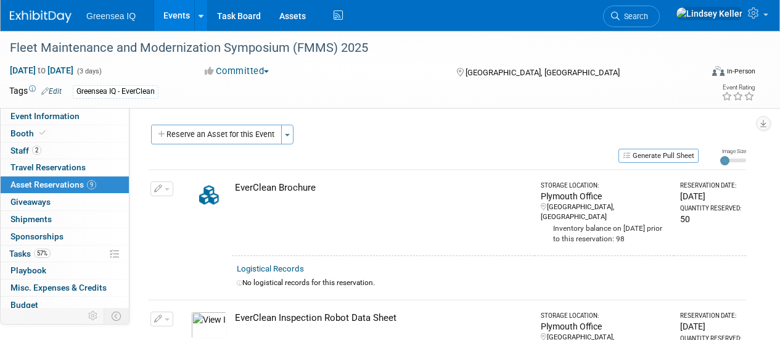 Image resolution: width=780 pixels, height=340 pixels. What do you see at coordinates (65, 184) in the screenshot?
I see `a: Asset Reservations9` at bounding box center [65, 184].